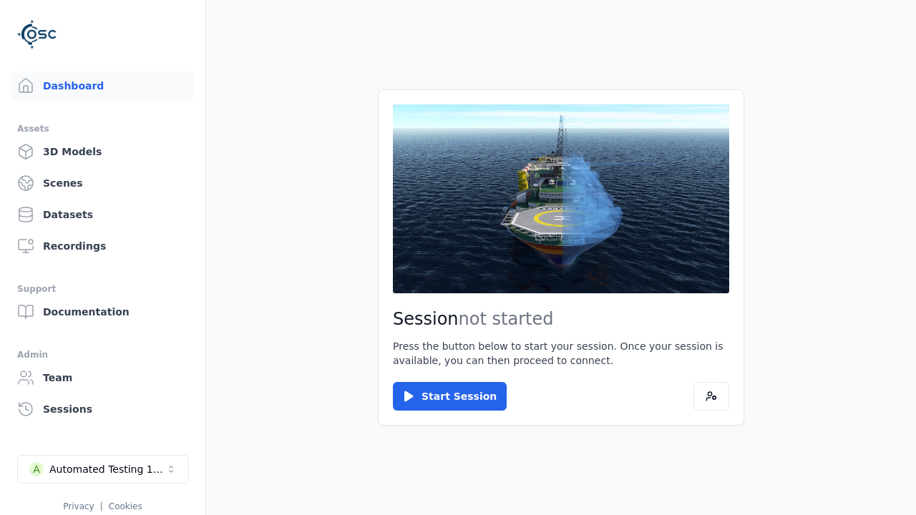 The height and width of the screenshot is (515, 916). Describe the element at coordinates (37, 34) in the screenshot. I see `img: Logo` at that location.